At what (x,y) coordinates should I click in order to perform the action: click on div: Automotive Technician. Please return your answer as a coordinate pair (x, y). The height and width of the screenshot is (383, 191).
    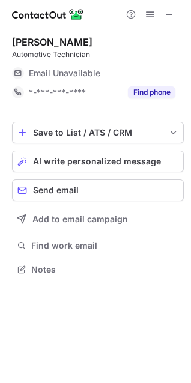
    Looking at the image, I should click on (98, 55).